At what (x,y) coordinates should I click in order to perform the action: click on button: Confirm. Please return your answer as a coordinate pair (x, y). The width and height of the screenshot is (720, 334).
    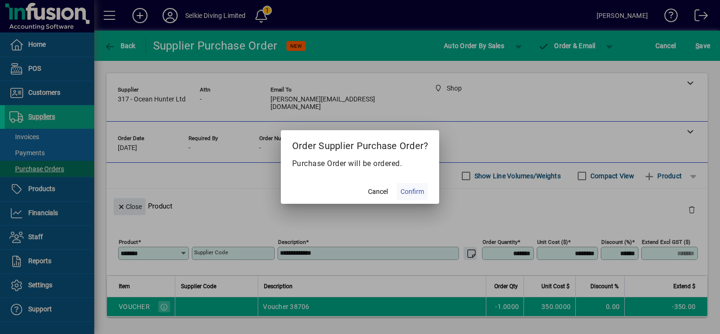
    Looking at the image, I should click on (412, 191).